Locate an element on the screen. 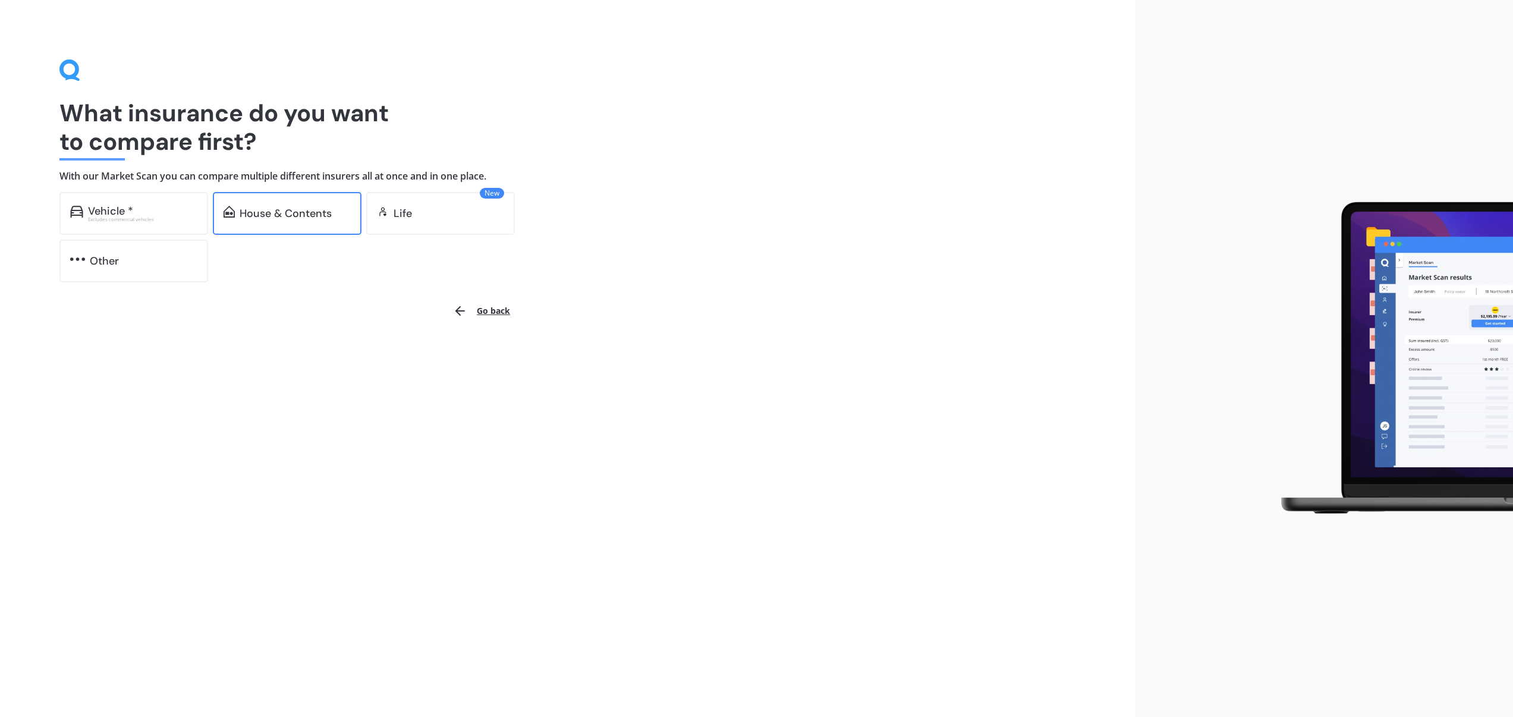 This screenshot has height=717, width=1513. button: Go back is located at coordinates (482, 311).